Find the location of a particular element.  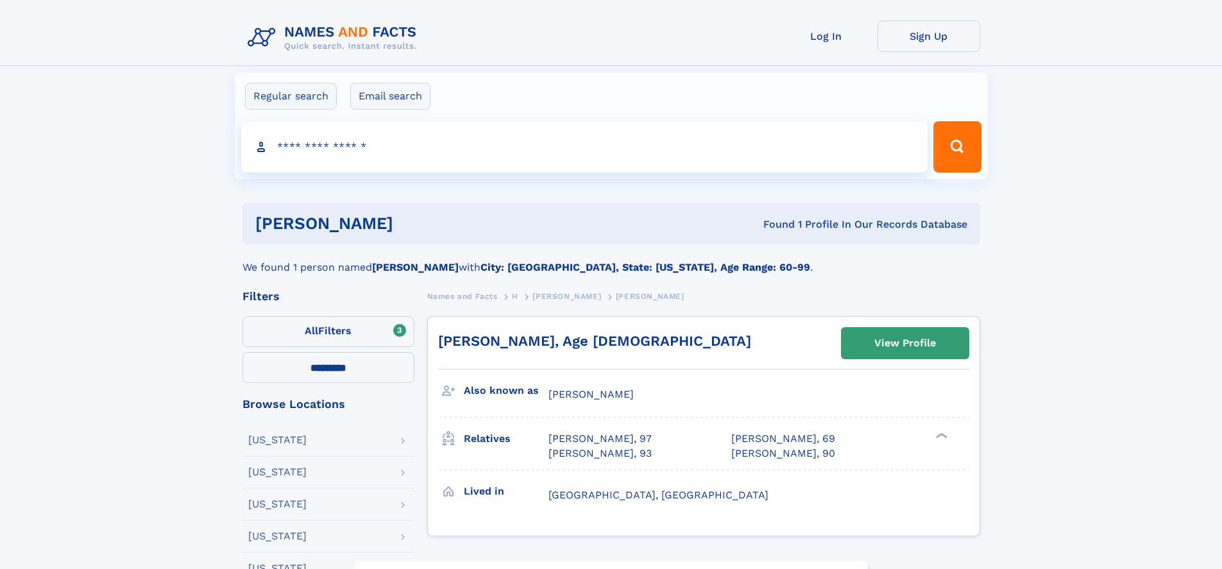

label: Regular search is located at coordinates (291, 96).